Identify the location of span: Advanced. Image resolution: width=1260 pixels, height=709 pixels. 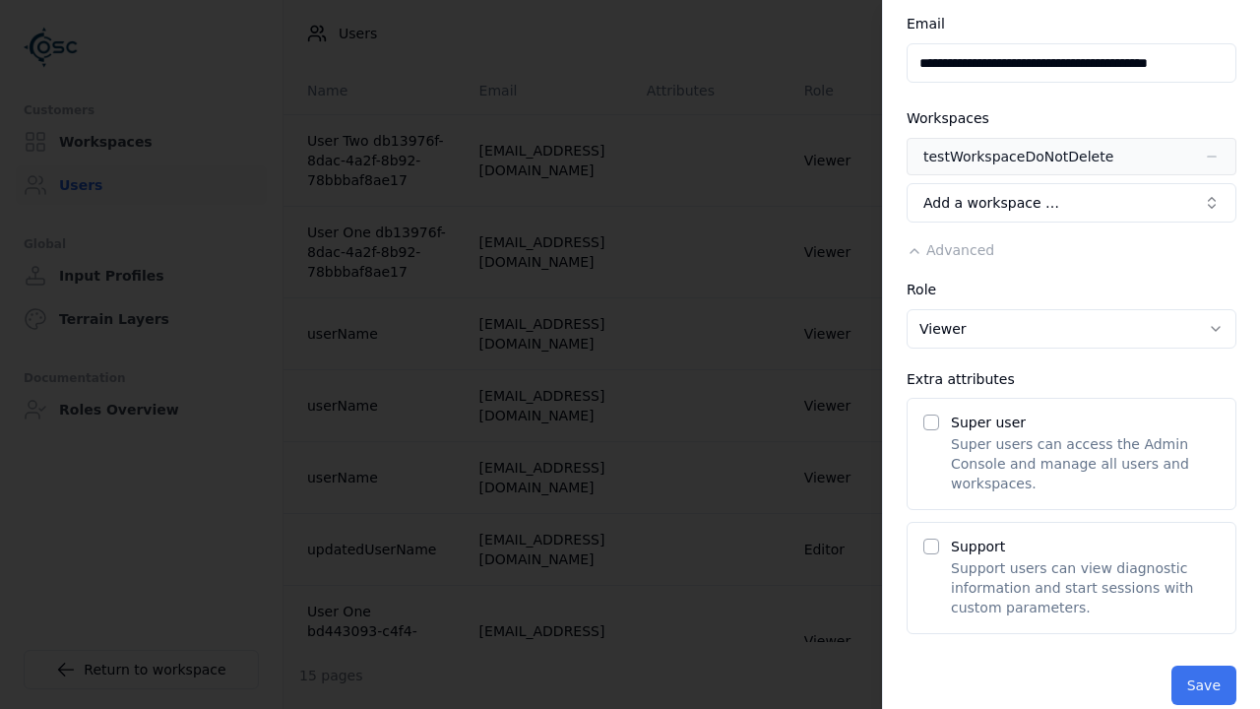
(960, 250).